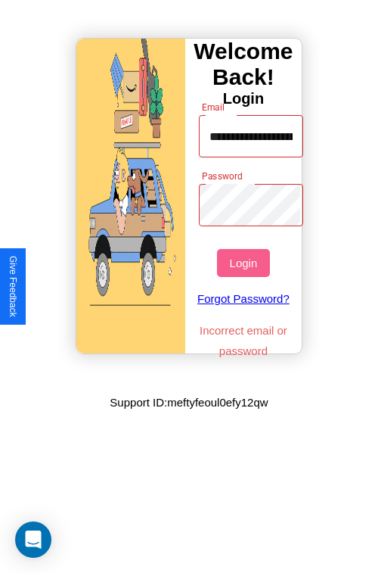 Image resolution: width=378 pixels, height=573 pixels. Describe the element at coordinates (244, 298) in the screenshot. I see `a: Forgot Password?` at that location.